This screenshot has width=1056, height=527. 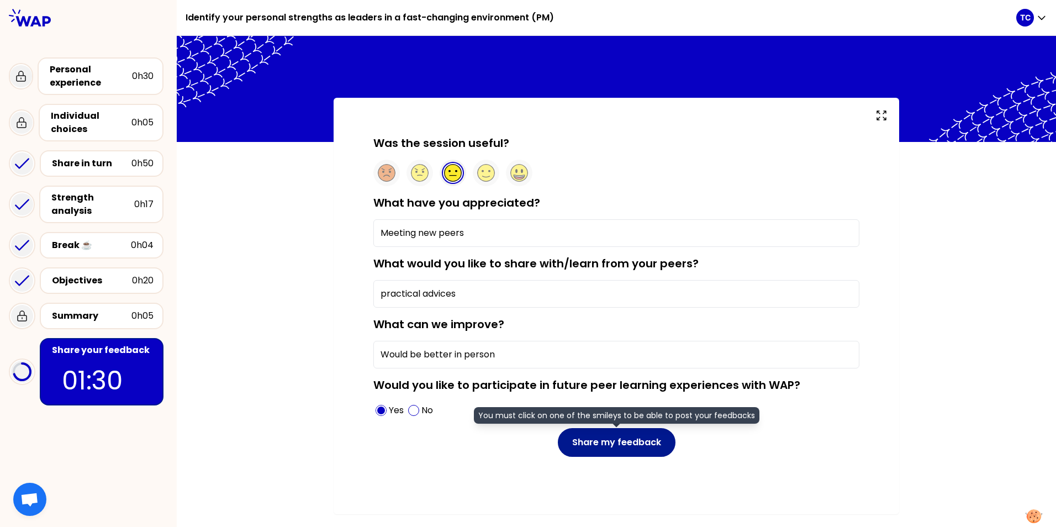 What do you see at coordinates (103, 350) in the screenshot?
I see `div: Share your feedback` at bounding box center [103, 350].